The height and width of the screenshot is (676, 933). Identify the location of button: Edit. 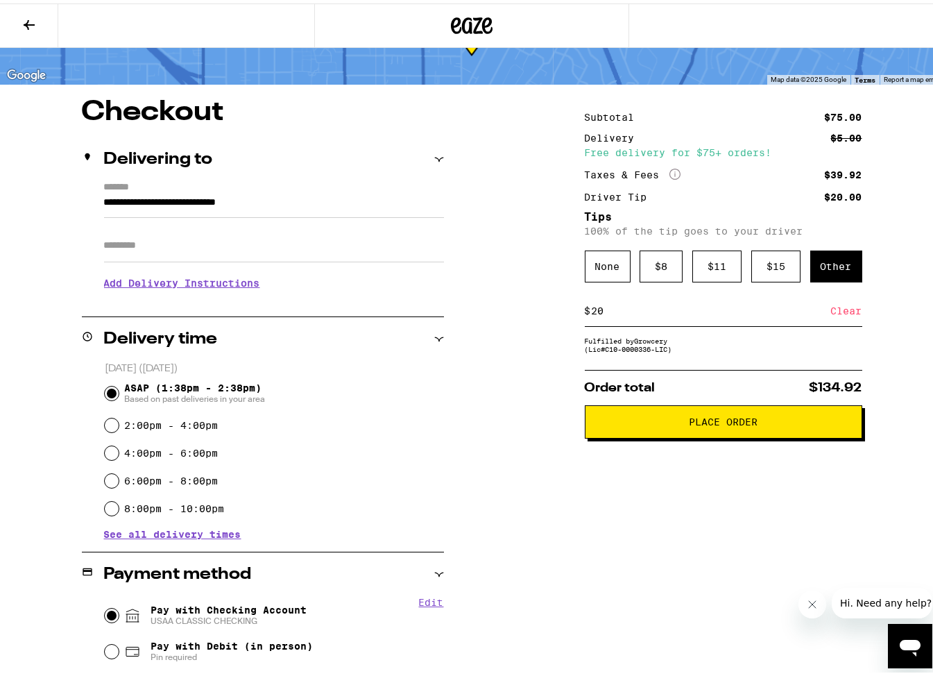
(432, 599).